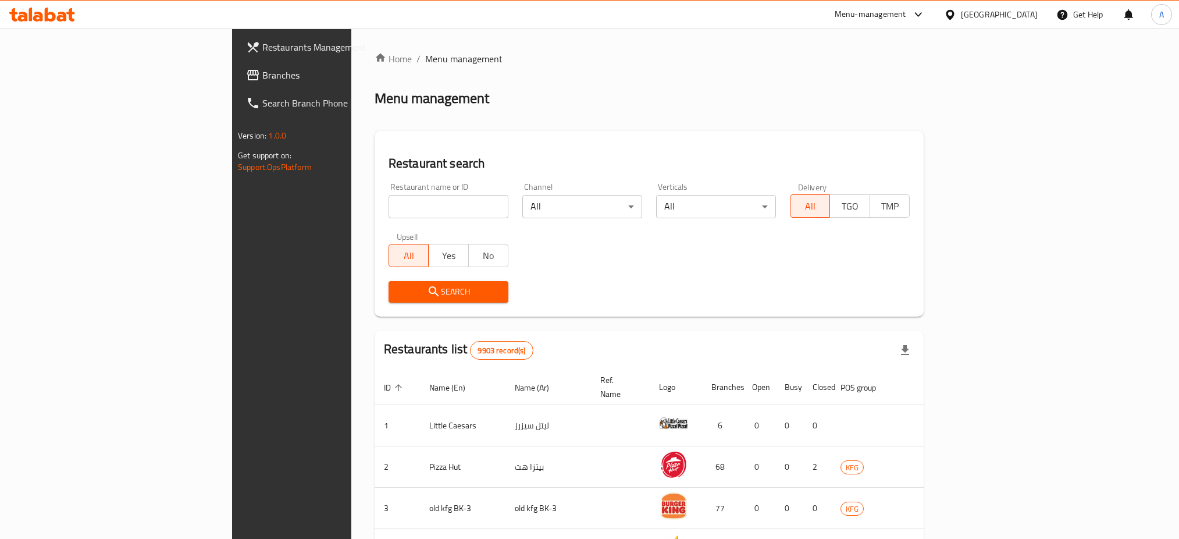 This screenshot has width=1179, height=539. What do you see at coordinates (277, 136) in the screenshot?
I see `span: 1.0.0` at bounding box center [277, 136].